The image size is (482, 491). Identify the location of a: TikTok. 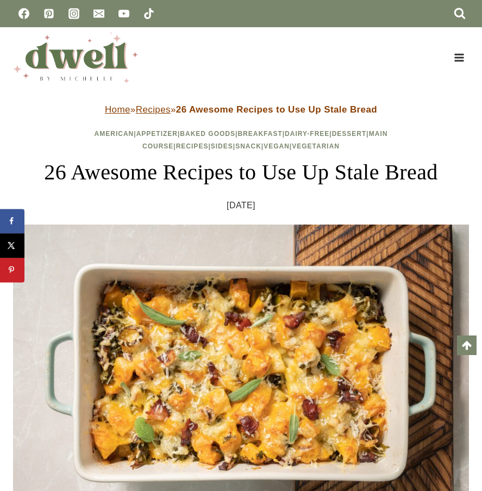
(149, 14).